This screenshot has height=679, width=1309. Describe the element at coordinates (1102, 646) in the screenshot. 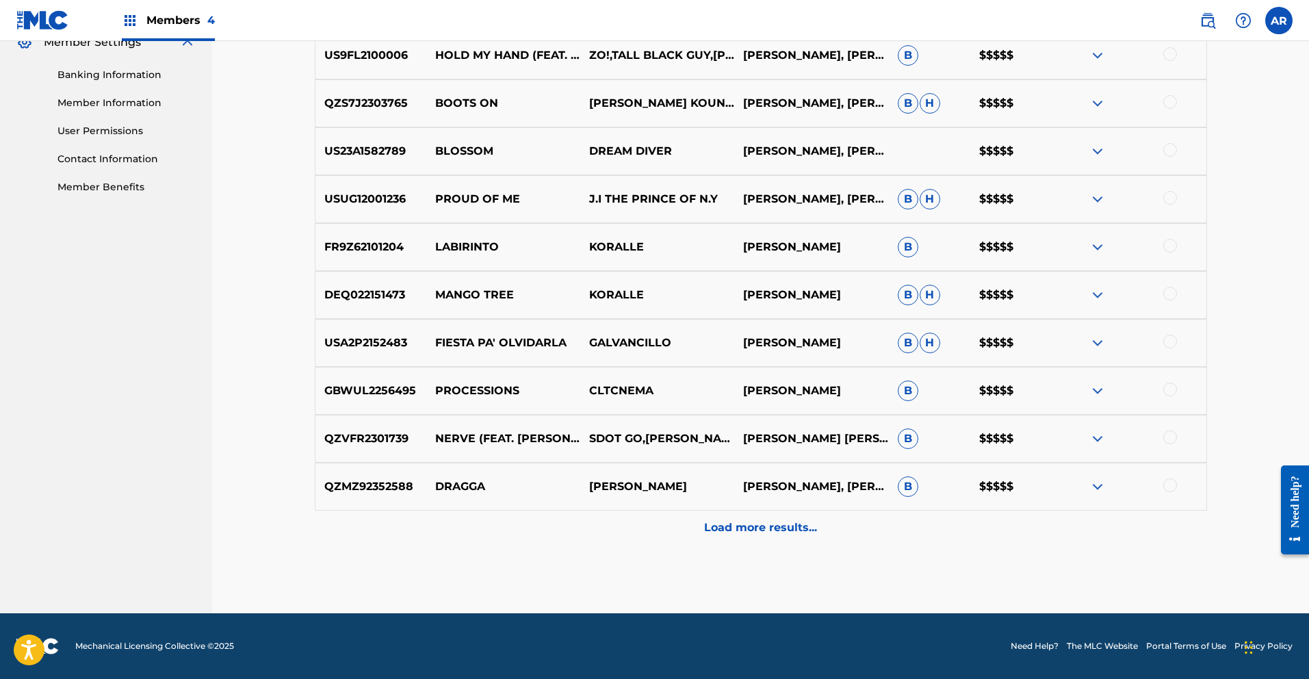

I see `a: The MLC Website` at that location.